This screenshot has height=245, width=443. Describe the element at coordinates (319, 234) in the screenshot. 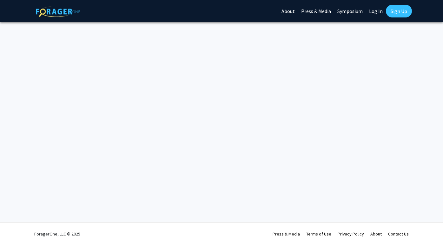

I see `a: Terms of Use` at that location.